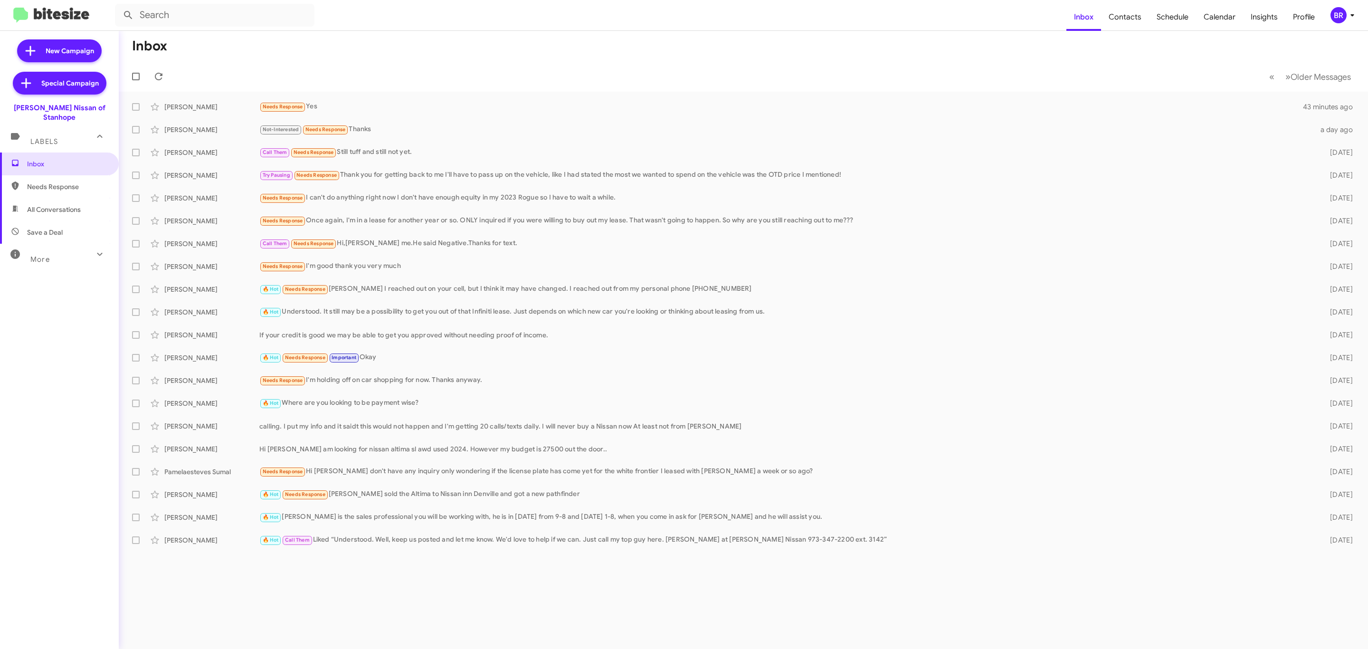  What do you see at coordinates (784, 426) in the screenshot?
I see `div: calling. I put my info and it saidt this would not happen and I'm getting 20 calls/texts daily. I...` at bounding box center [784, 426].